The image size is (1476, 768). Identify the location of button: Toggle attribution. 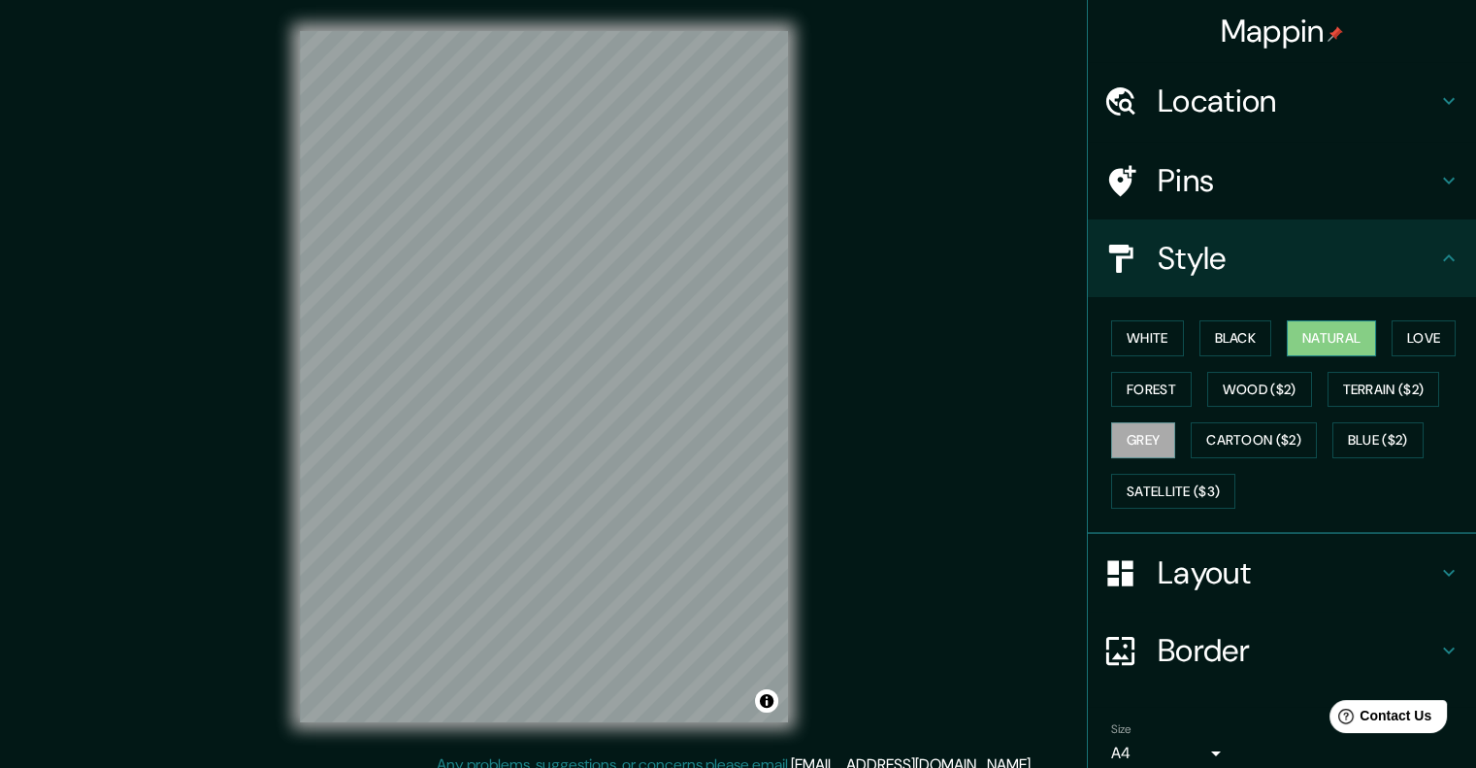
(767, 701).